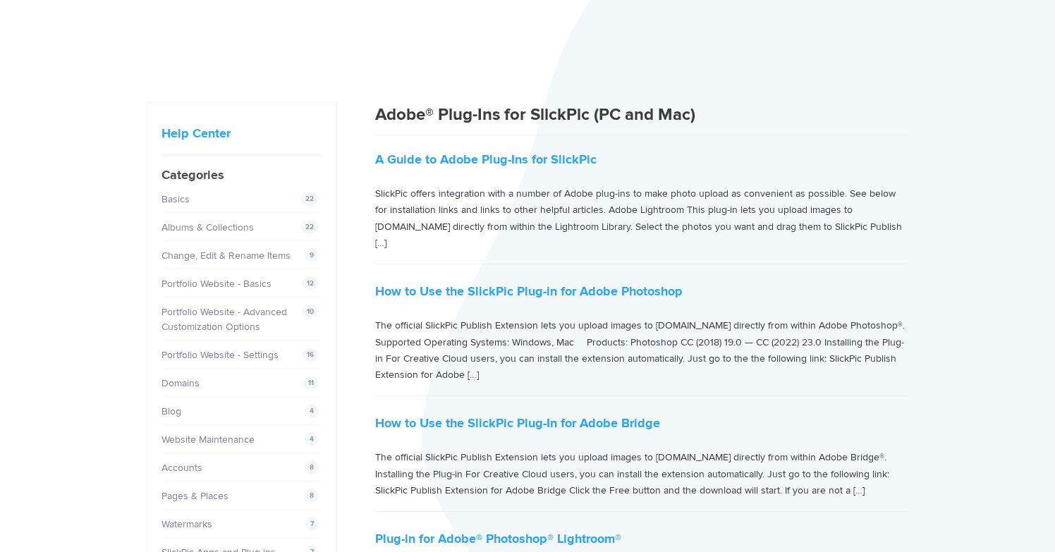 The height and width of the screenshot is (552, 1055). Describe the element at coordinates (310, 312) in the screenshot. I see `span: 10` at that location.